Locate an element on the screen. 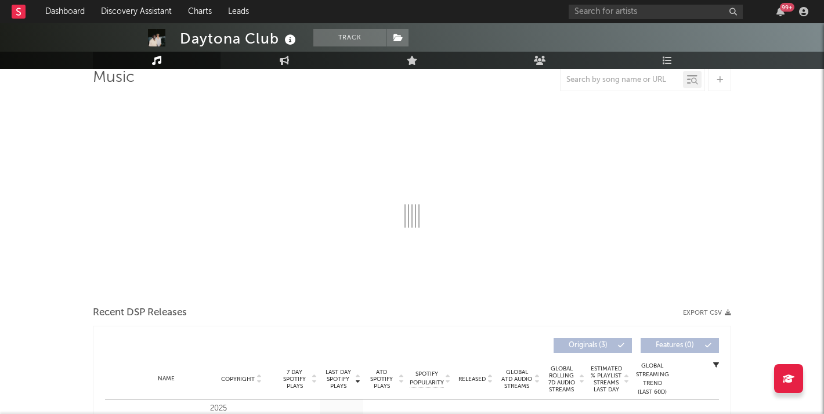  span: Global Rolling 7D Audio Streams is located at coordinates (561, 379).